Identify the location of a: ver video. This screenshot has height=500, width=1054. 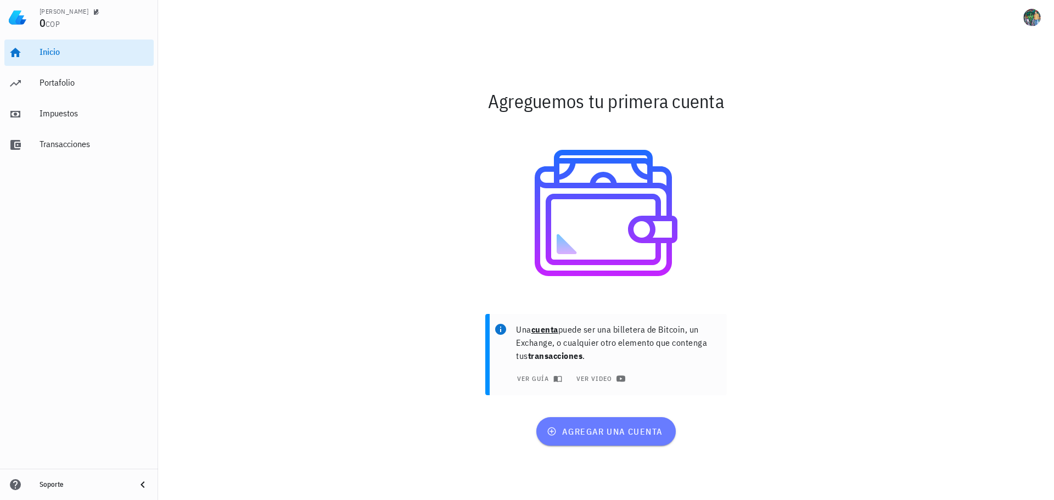
(600, 379).